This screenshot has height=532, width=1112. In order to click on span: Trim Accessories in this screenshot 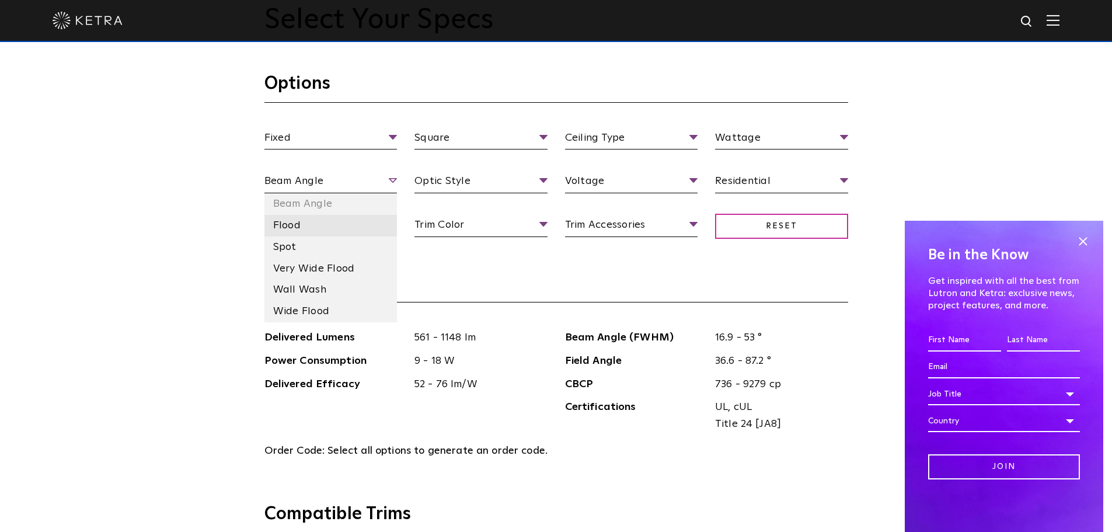, I will do `click(631, 226)`.